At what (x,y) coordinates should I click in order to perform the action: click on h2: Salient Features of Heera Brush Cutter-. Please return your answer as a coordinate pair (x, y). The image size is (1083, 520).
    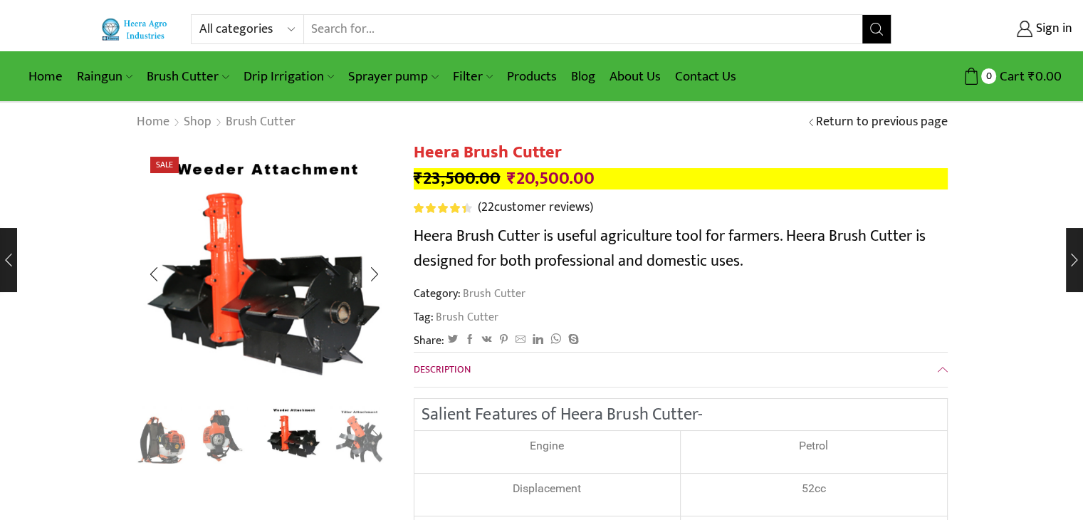
    Looking at the image, I should click on (681, 415).